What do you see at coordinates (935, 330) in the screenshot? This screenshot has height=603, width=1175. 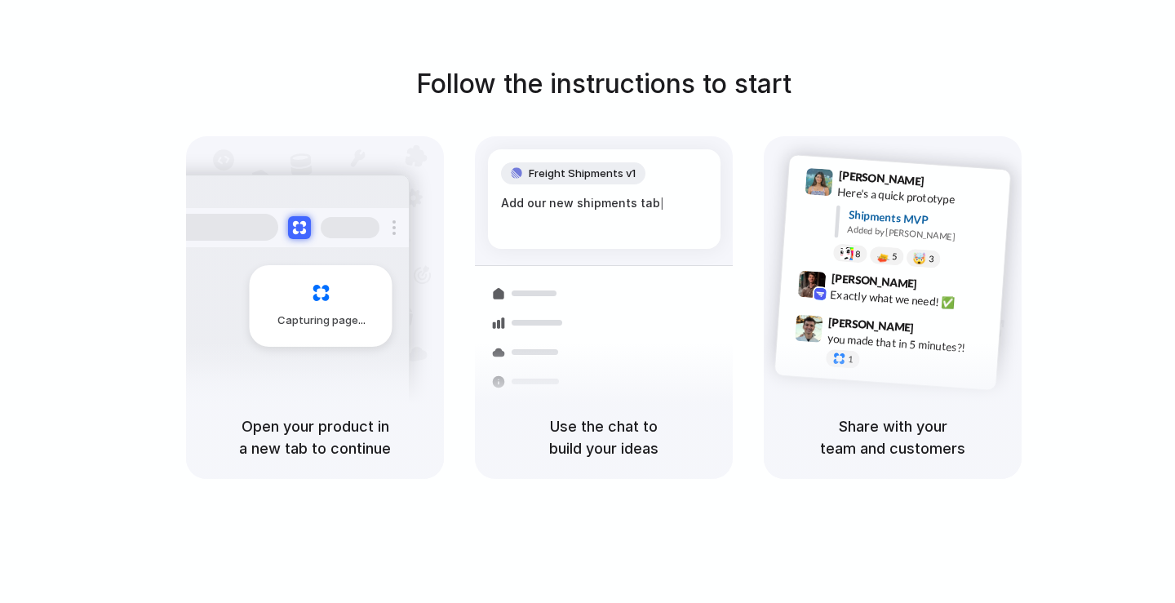 I see `span: 9:47 AM` at bounding box center [935, 330].